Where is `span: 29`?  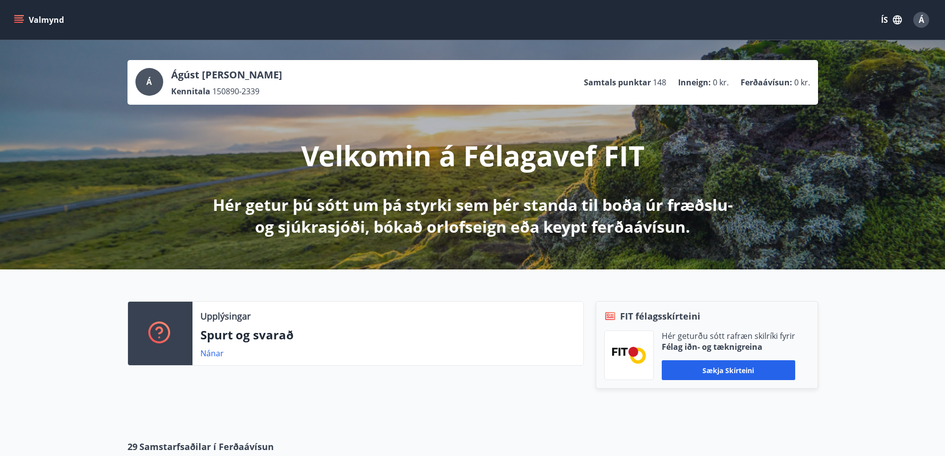 span: 29 is located at coordinates (132, 446).